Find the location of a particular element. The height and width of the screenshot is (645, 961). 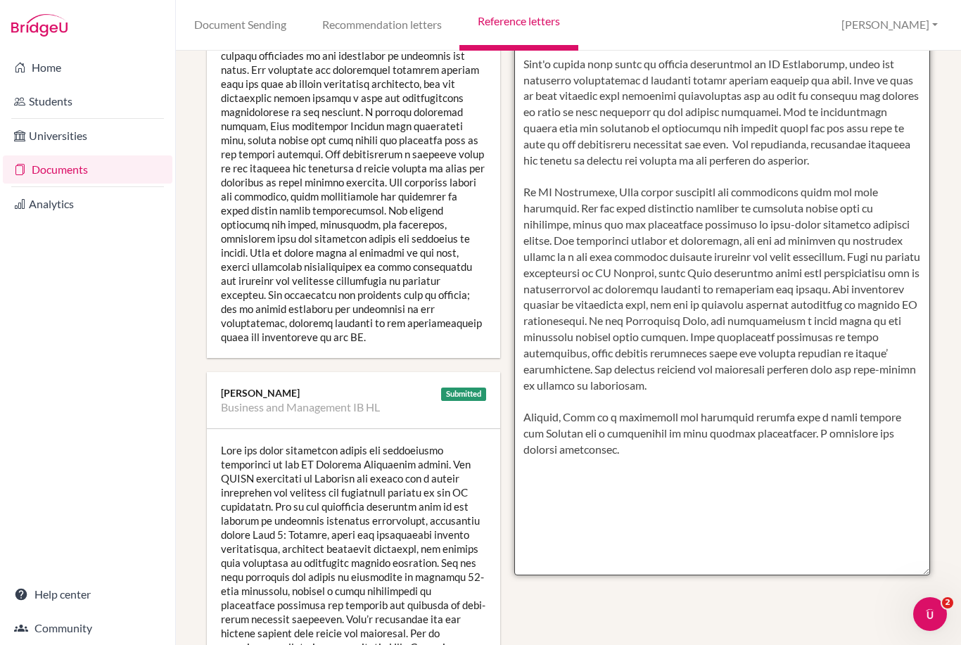

a: Students is located at coordinates (87, 101).